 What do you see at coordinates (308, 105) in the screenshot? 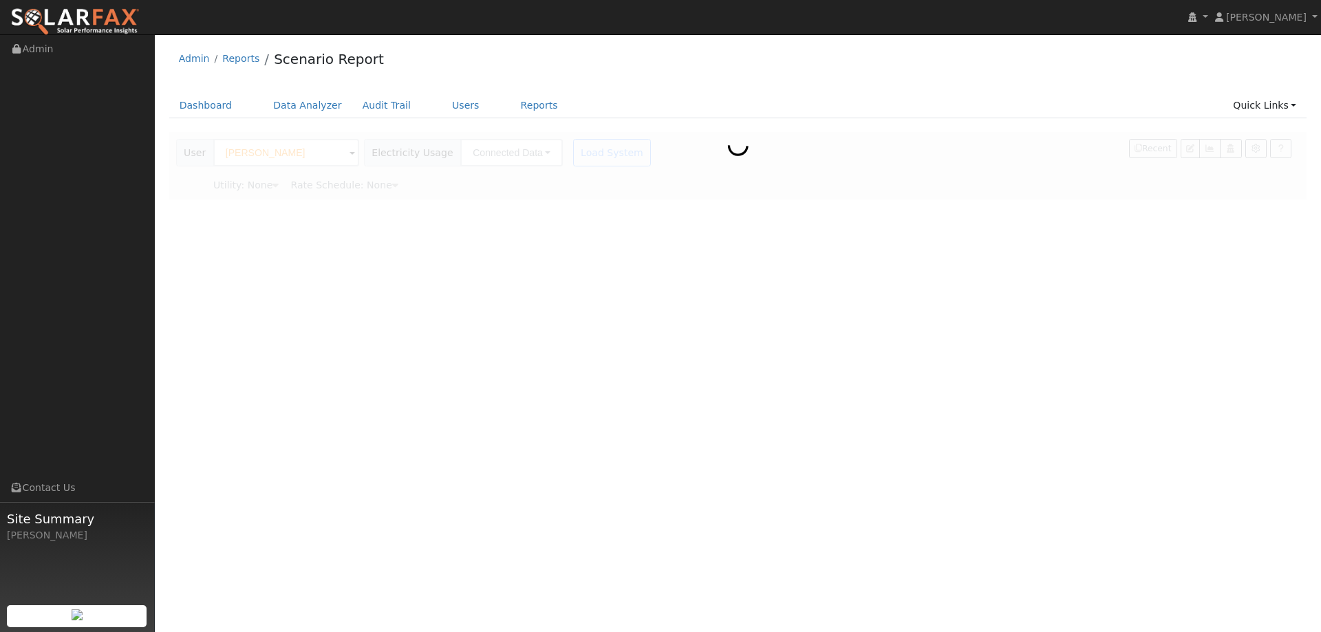
I see `a: Data Analyzer` at bounding box center [308, 105].